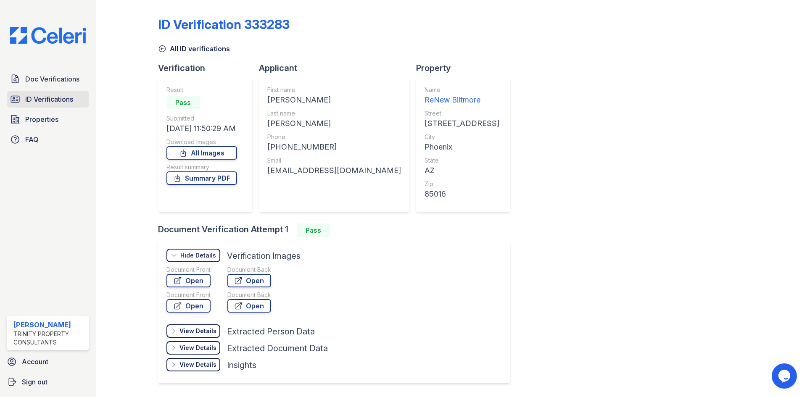 This screenshot has width=807, height=397. I want to click on div: Zip, so click(462, 184).